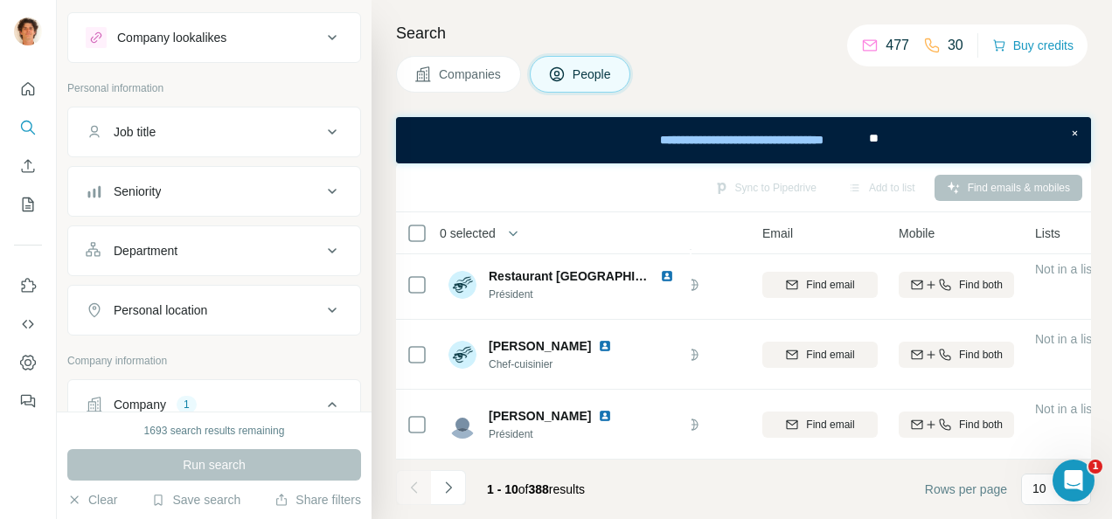  Describe the element at coordinates (593, 74) in the screenshot. I see `span: People` at that location.